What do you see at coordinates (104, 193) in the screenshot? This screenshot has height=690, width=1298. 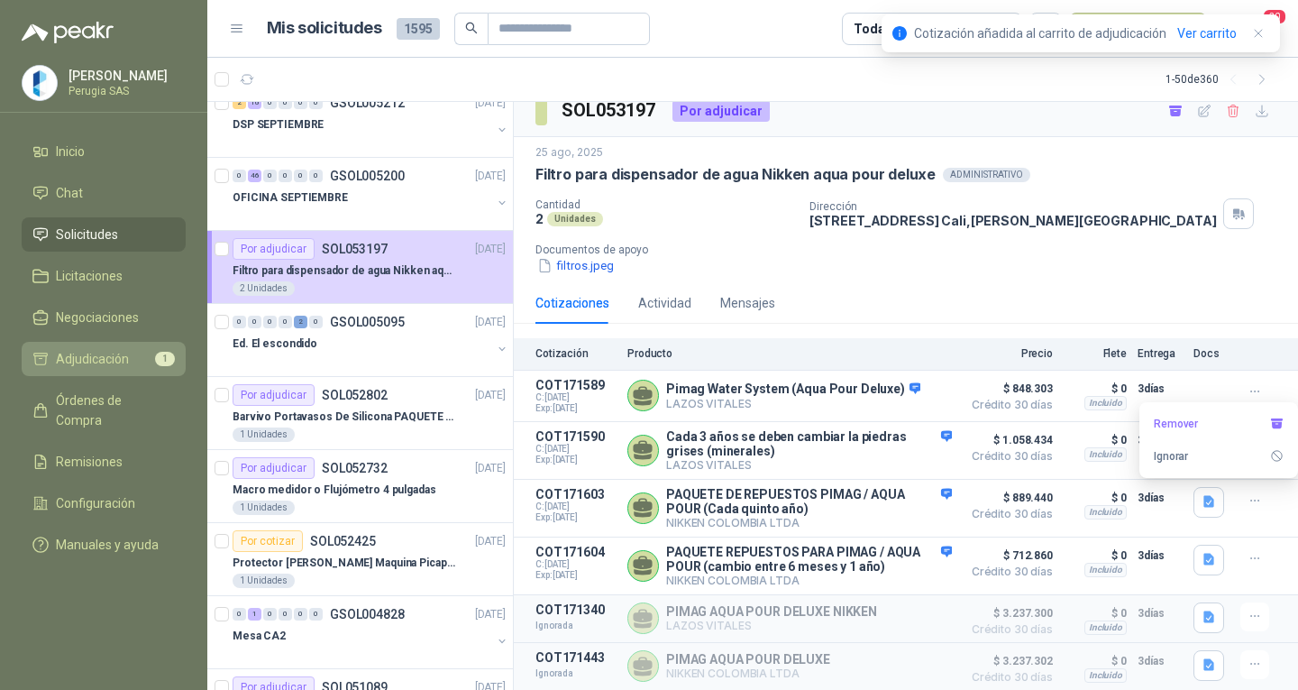 I see `a: Chat` at bounding box center [104, 193].